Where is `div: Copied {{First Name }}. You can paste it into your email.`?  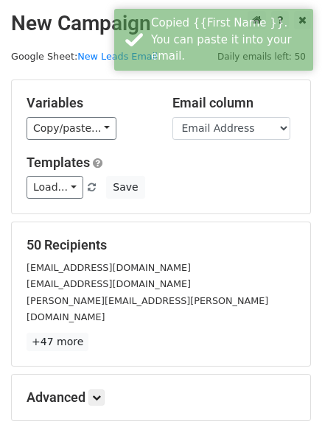
div: Copied {{First Name }}. You can paste it into your email. is located at coordinates (229, 40).